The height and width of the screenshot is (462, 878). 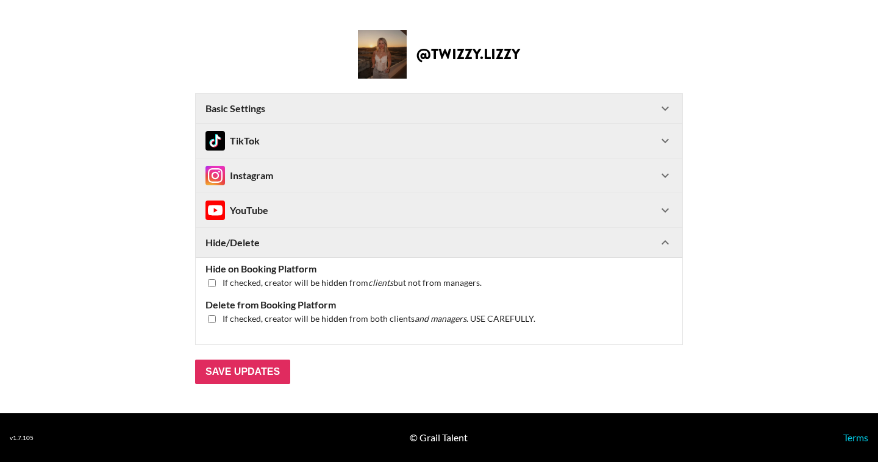 I want to click on div: Instagram, so click(x=239, y=176).